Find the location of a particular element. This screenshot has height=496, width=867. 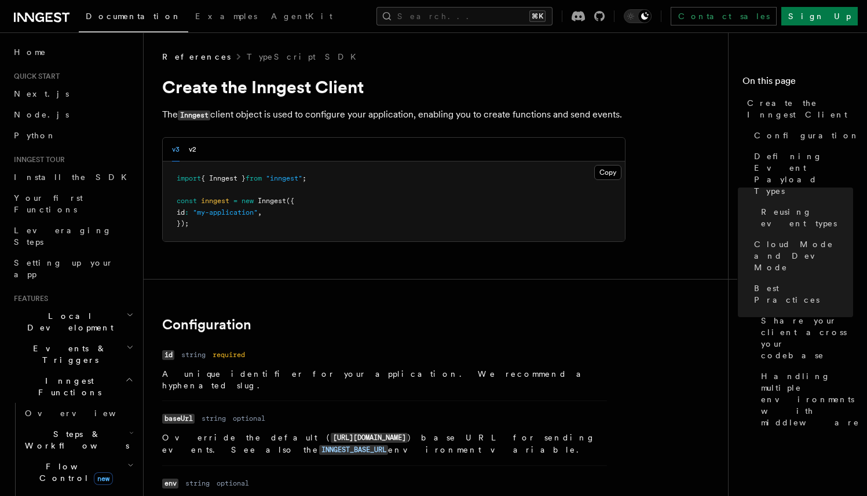

span: Defining Event Payload Types is located at coordinates (803, 174).